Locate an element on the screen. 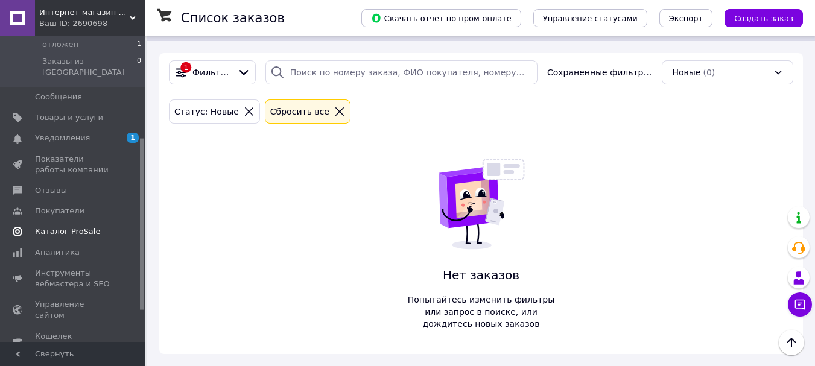  h1: Список заказов is located at coordinates (233, 18).